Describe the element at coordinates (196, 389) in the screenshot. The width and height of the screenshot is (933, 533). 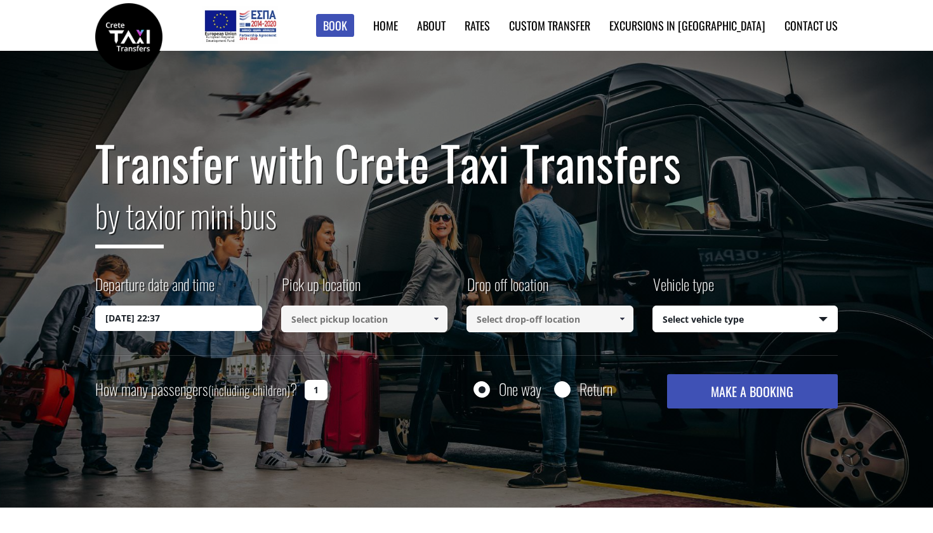
I see `label: How many passengers ?` at that location.